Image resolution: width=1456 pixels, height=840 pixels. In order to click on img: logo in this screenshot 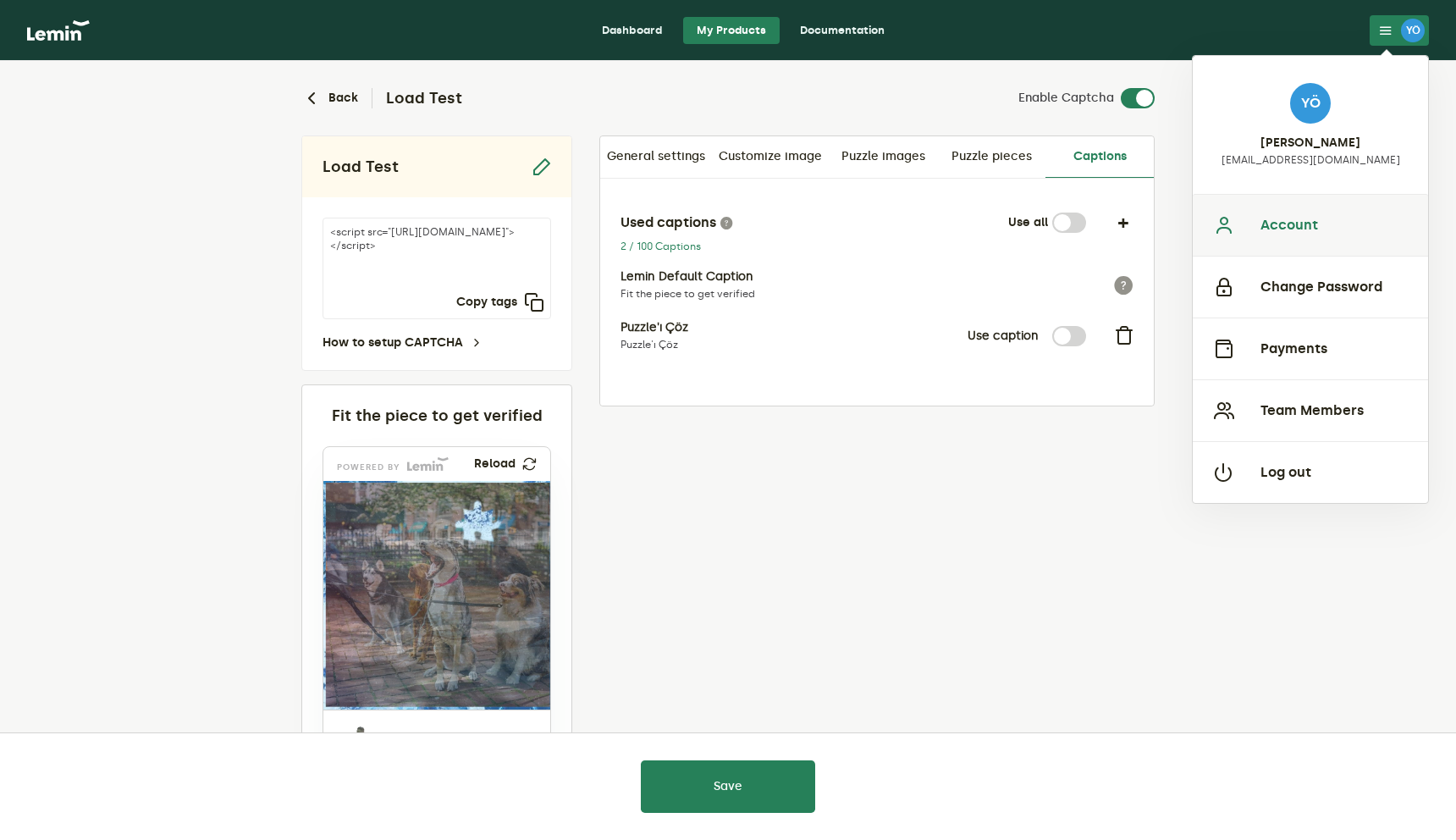, I will do `click(59, 30)`.